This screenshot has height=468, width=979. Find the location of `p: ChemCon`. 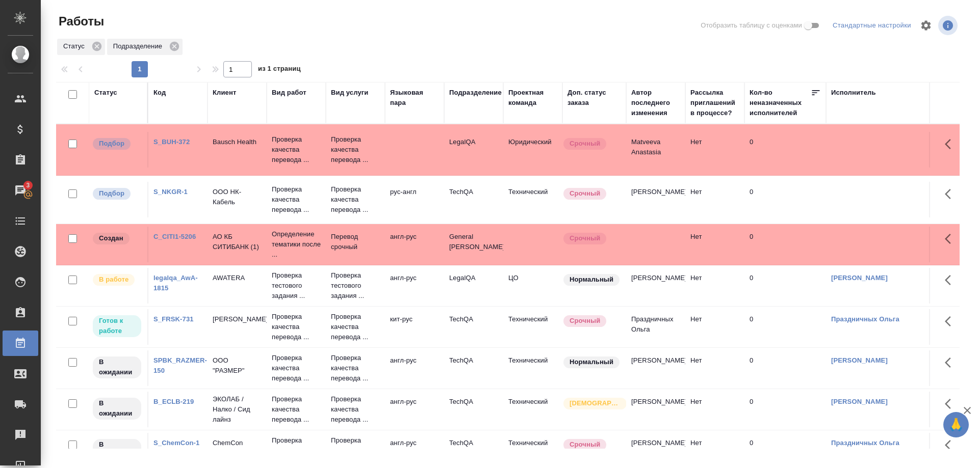

p: ChemCon is located at coordinates (237, 443).